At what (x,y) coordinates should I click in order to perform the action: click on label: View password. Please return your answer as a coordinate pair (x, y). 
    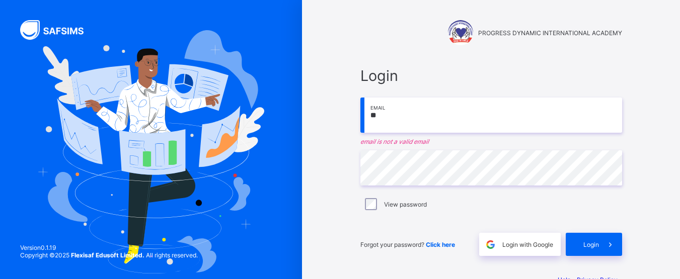
    Looking at the image, I should click on (405, 204).